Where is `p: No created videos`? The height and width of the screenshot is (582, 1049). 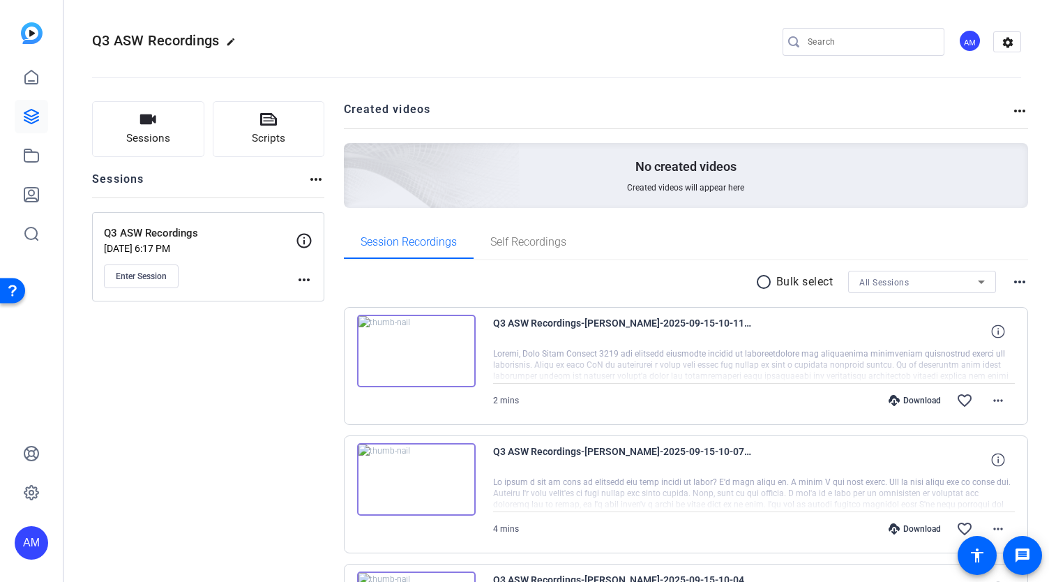 p: No created videos is located at coordinates (686, 167).